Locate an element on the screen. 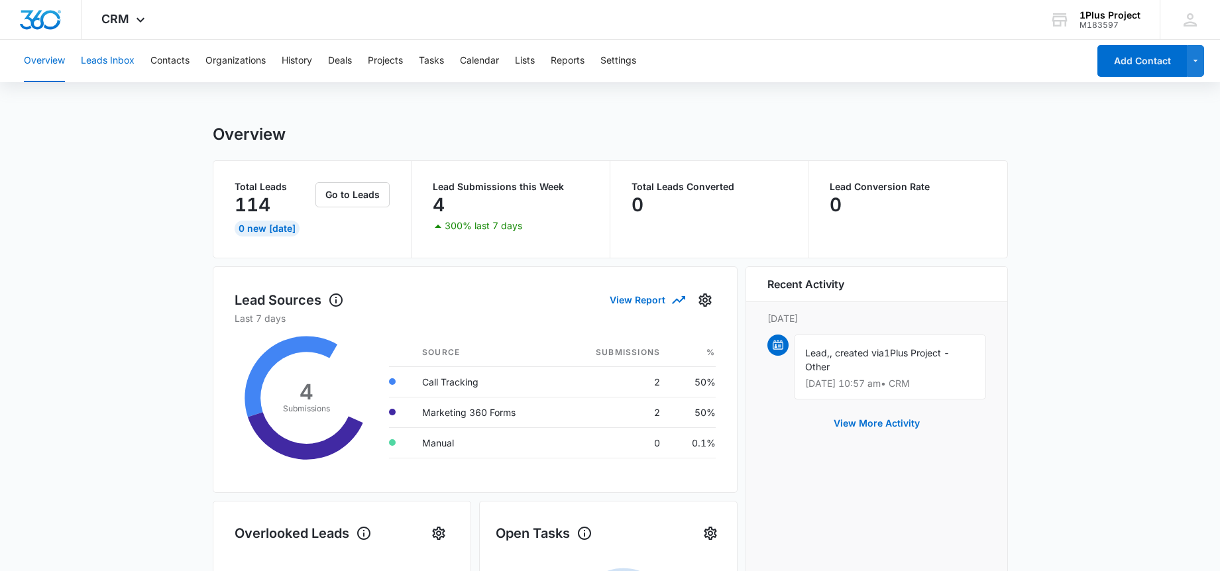  p: Last 7 days is located at coordinates (475, 318).